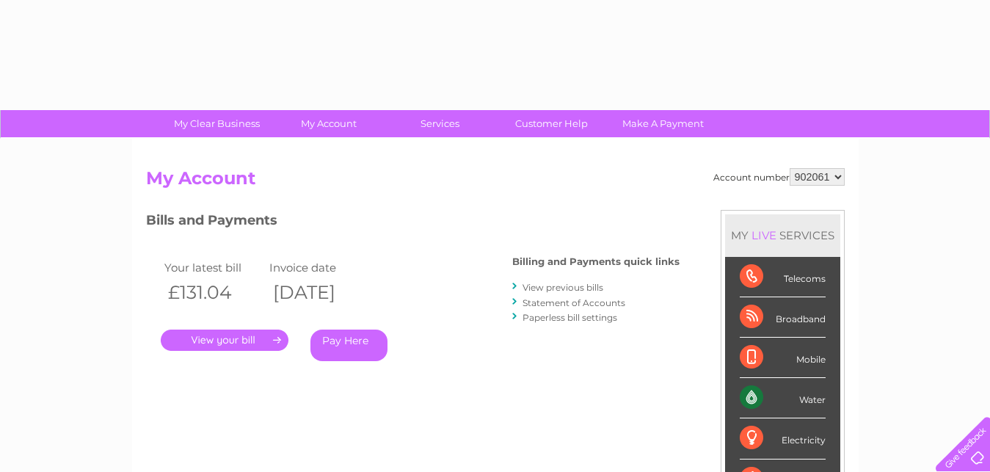  I want to click on a: Pay Here, so click(349, 345).